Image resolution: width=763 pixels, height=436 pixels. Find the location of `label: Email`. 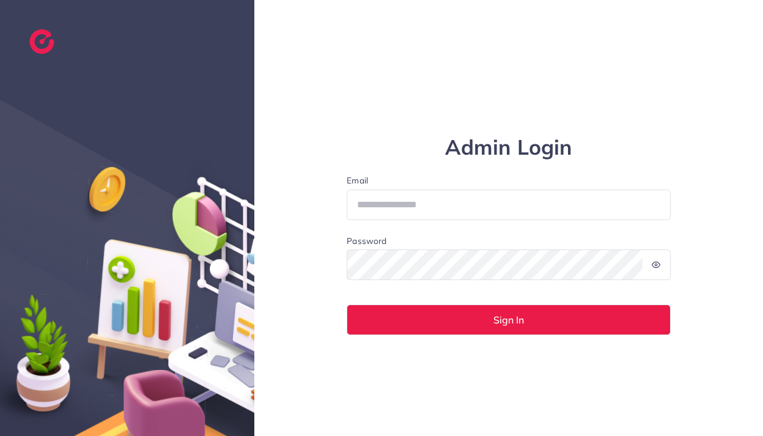

label: Email is located at coordinates (508, 180).